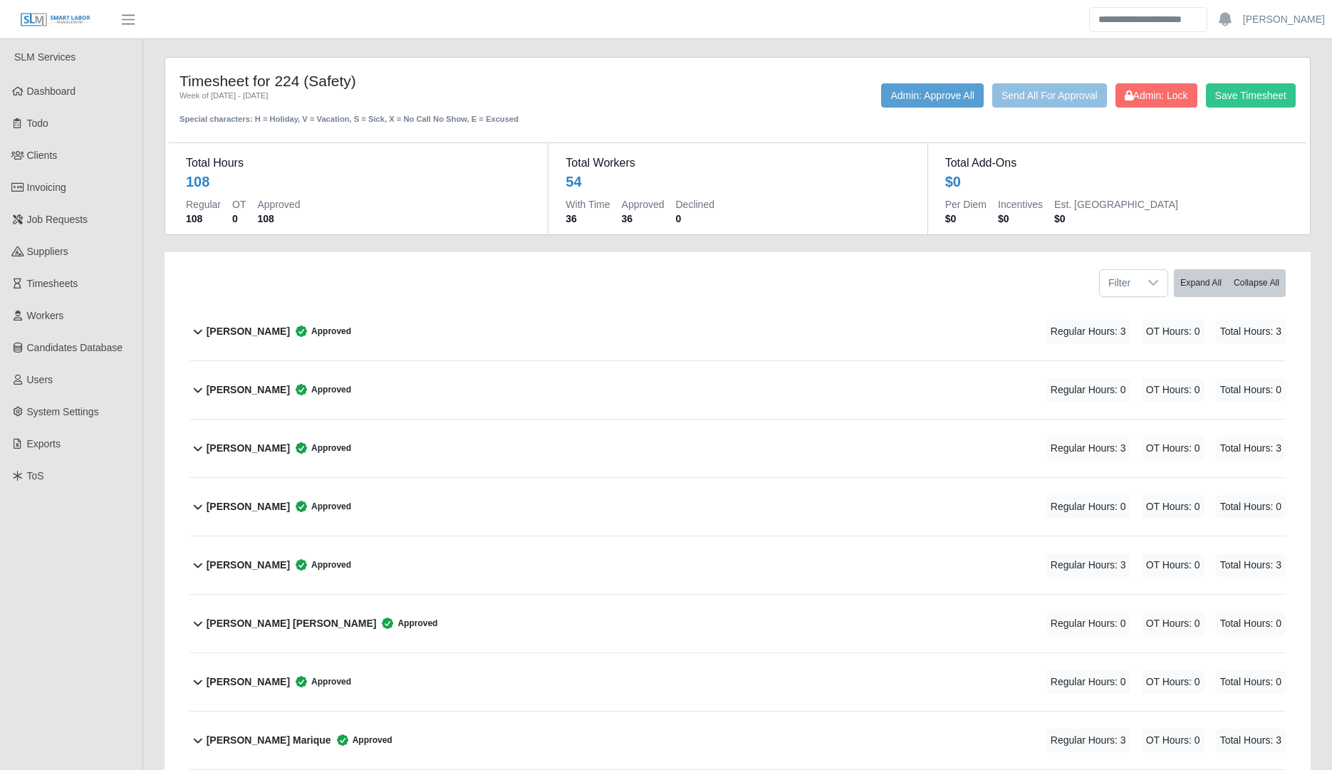  What do you see at coordinates (48, 251) in the screenshot?
I see `span: Suppliers` at bounding box center [48, 251].